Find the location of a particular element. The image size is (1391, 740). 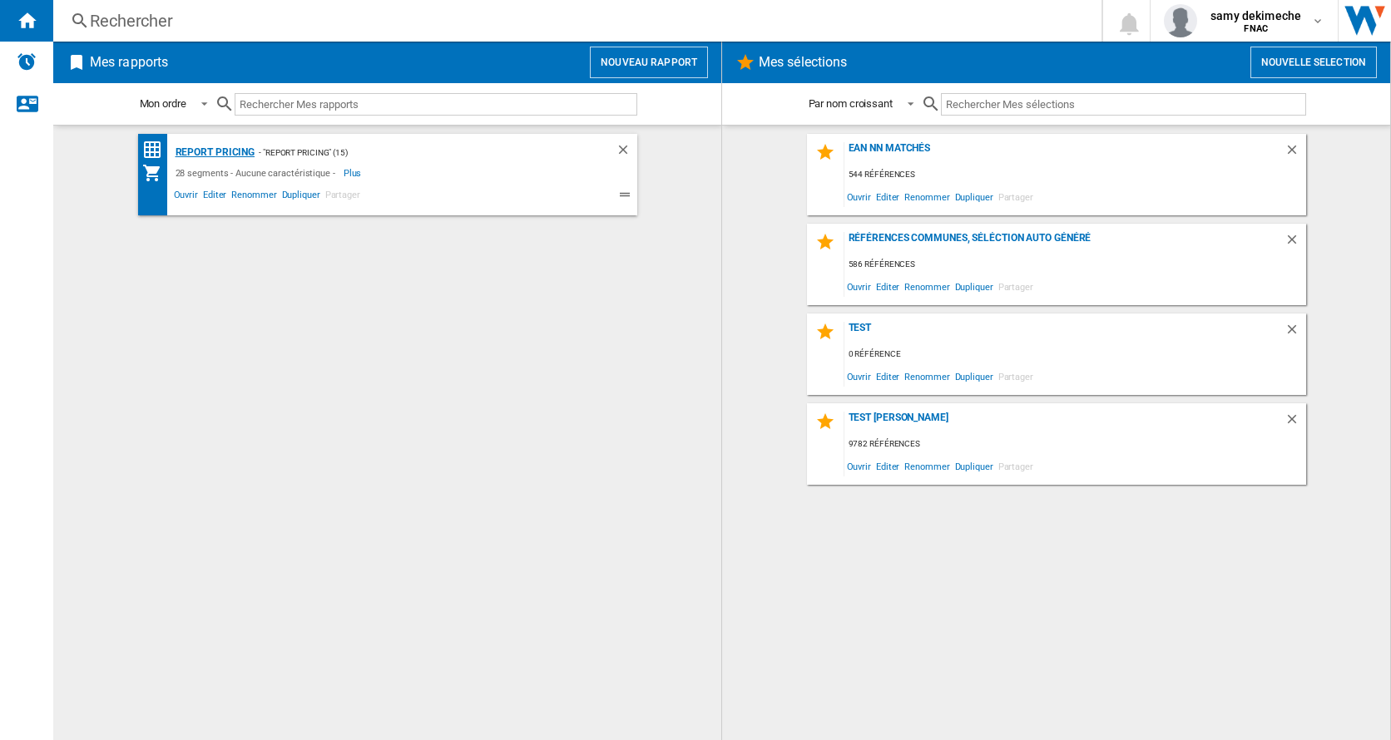

div: Report pricing is located at coordinates (213, 152).